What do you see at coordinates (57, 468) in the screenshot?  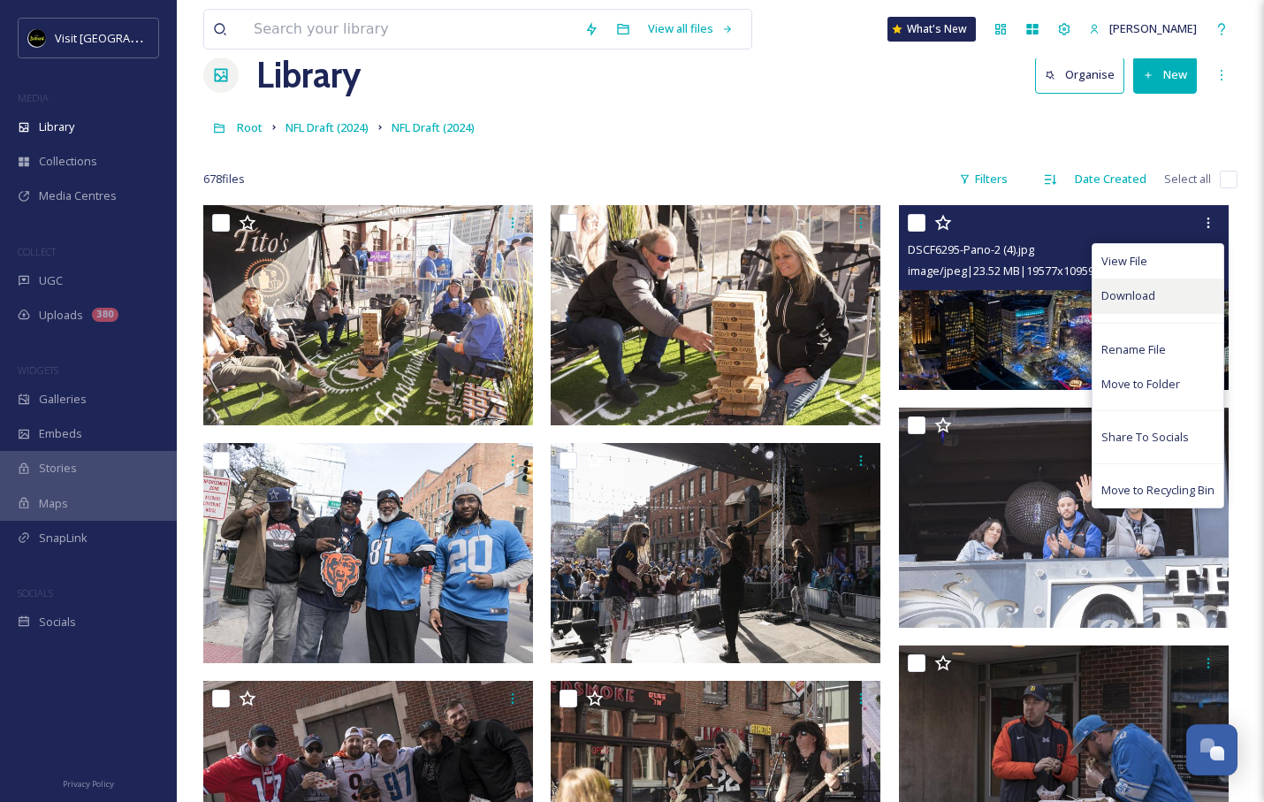 I see `span: Stories` at bounding box center [57, 468].